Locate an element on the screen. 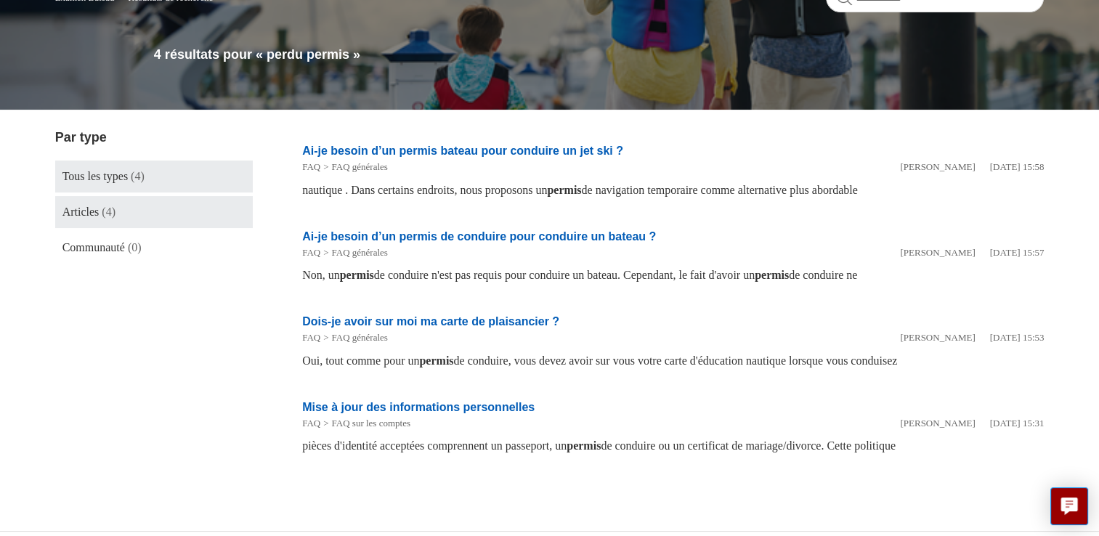 Image resolution: width=1099 pixels, height=536 pixels. div: pièces d'identité acceptées comprennent un passeport, un de conduire ou un certificat de mariage/... is located at coordinates (673, 446).